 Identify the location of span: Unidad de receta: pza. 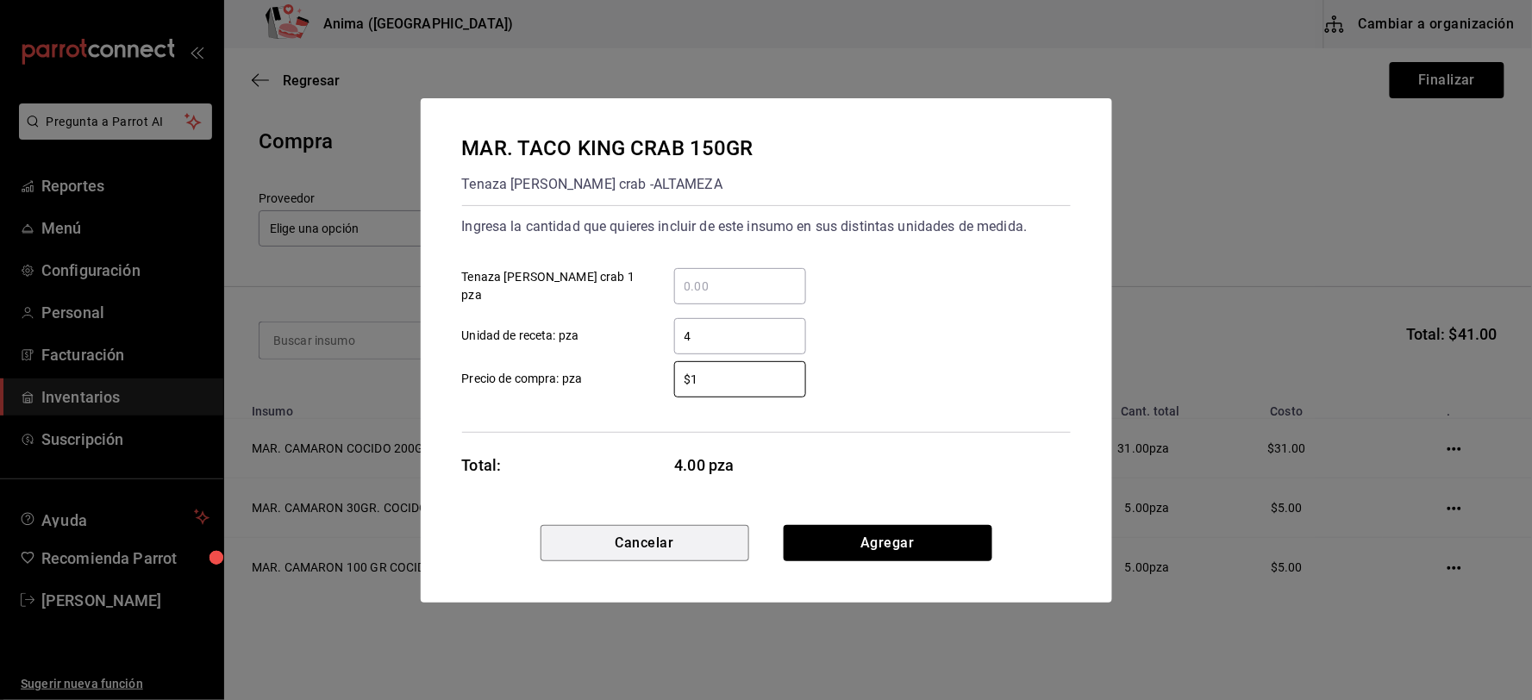
(521, 335).